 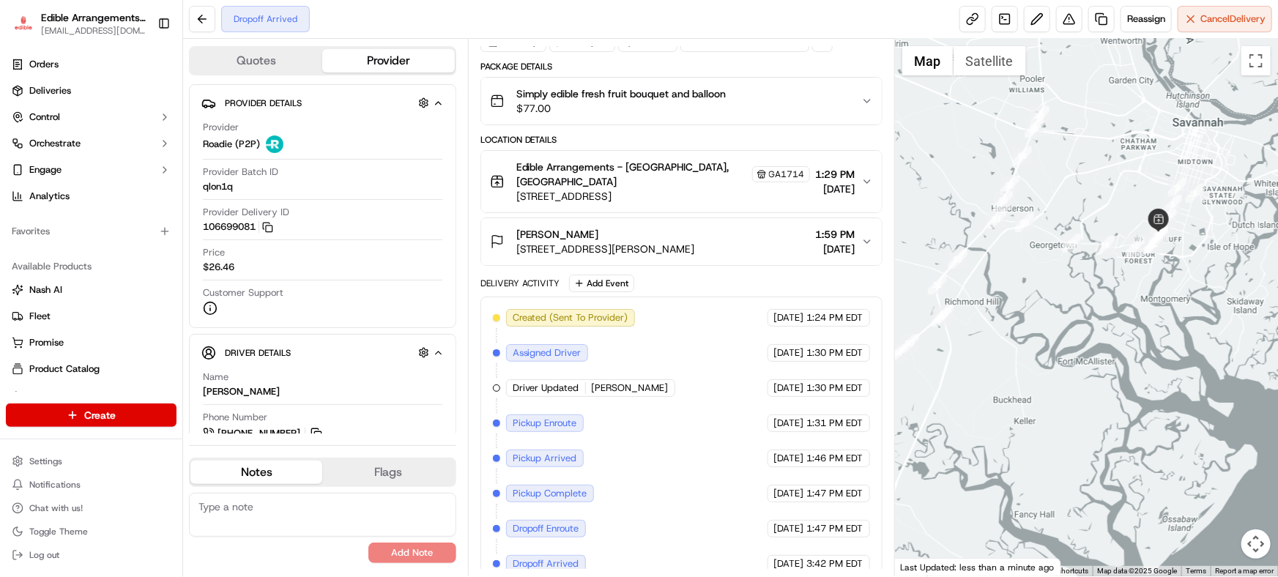 I want to click on span: Chat with us!, so click(x=56, y=508).